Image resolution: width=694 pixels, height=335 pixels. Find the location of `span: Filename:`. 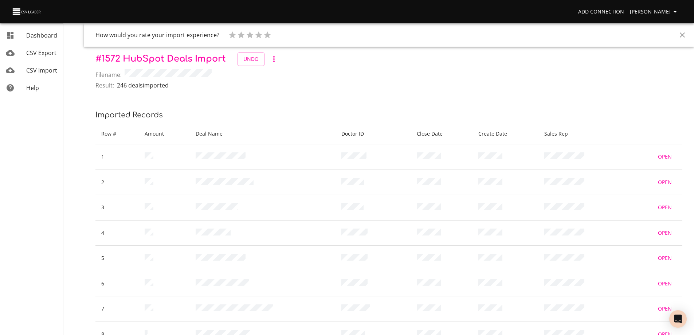

span: Filename: is located at coordinates (109, 75).